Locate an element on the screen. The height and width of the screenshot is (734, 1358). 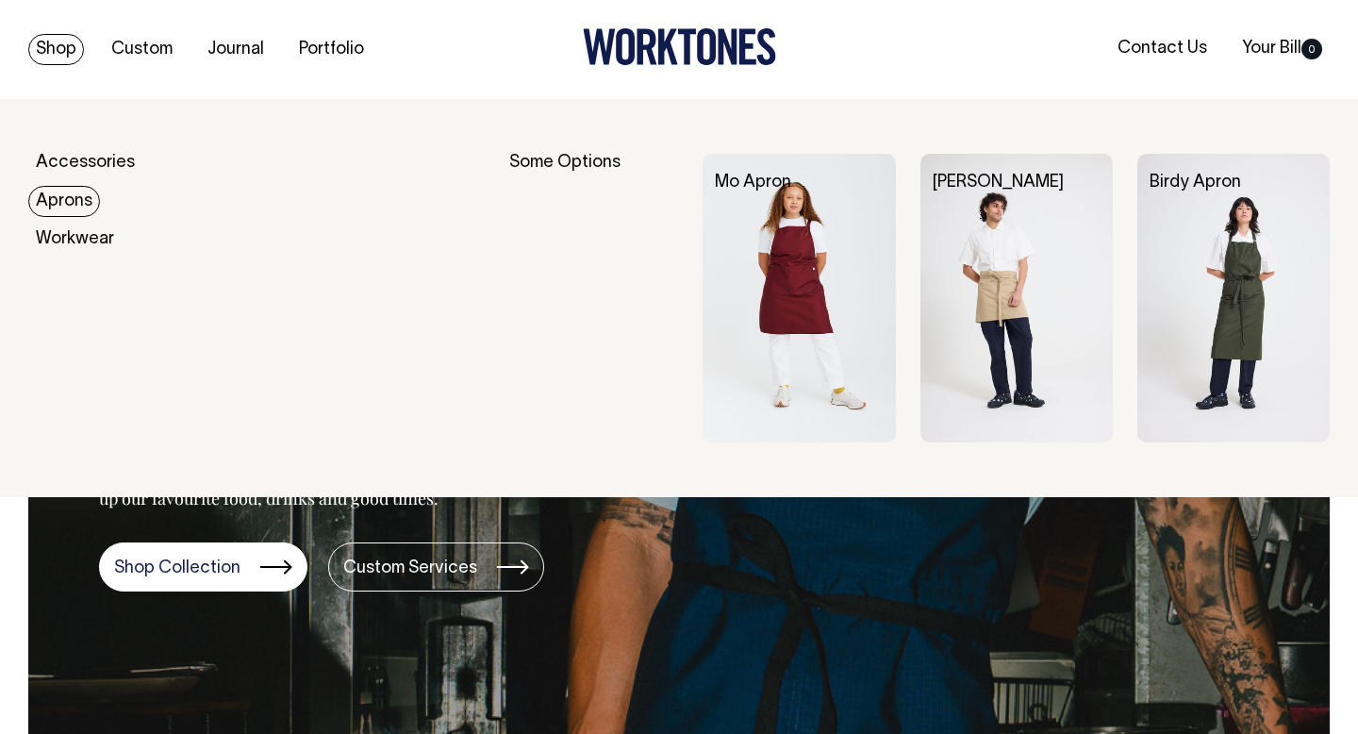
a: Custom Services is located at coordinates (436, 567).